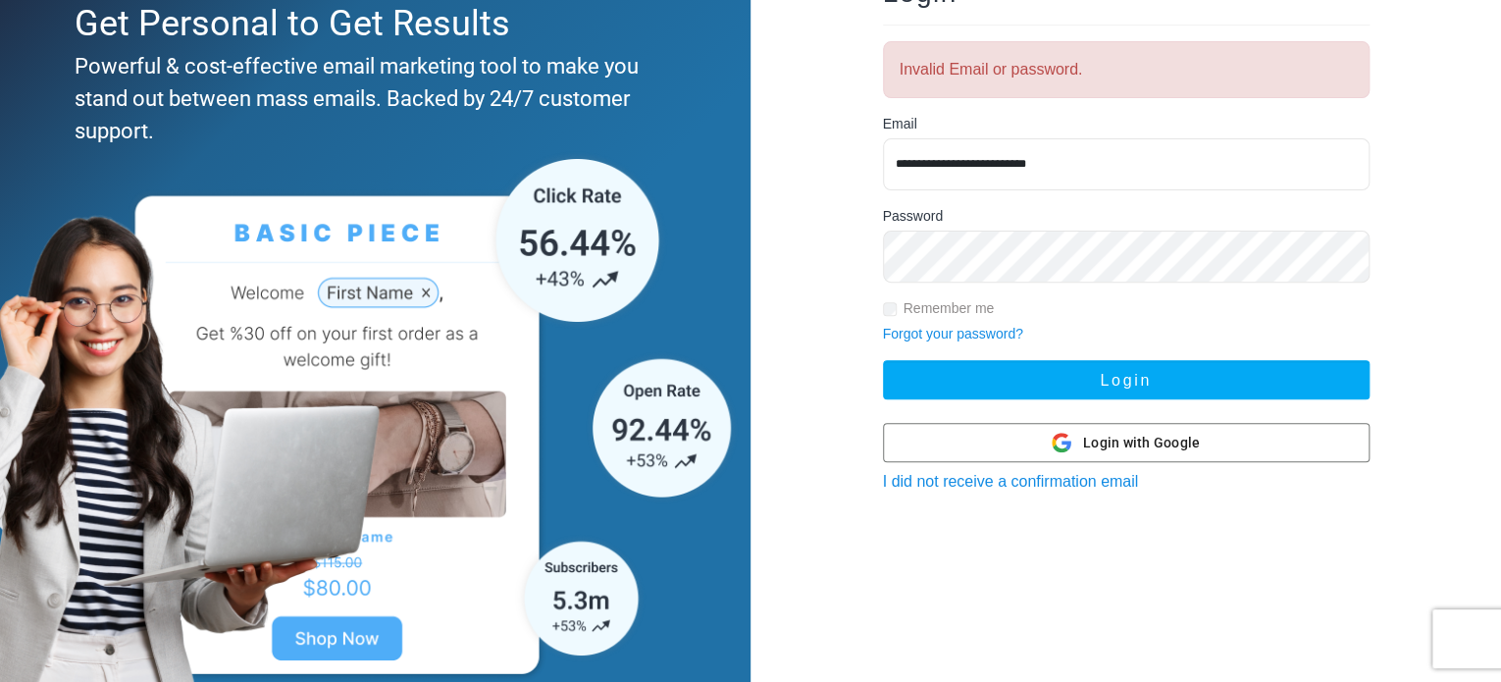 Image resolution: width=1501 pixels, height=682 pixels. I want to click on a: Forgot your password?, so click(952, 333).